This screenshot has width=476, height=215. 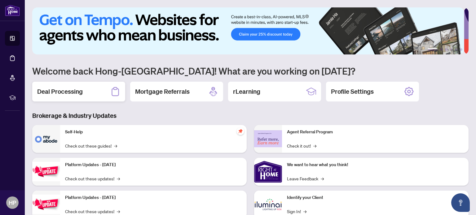 What do you see at coordinates (441, 50) in the screenshot?
I see `button: 2` at bounding box center [441, 50].